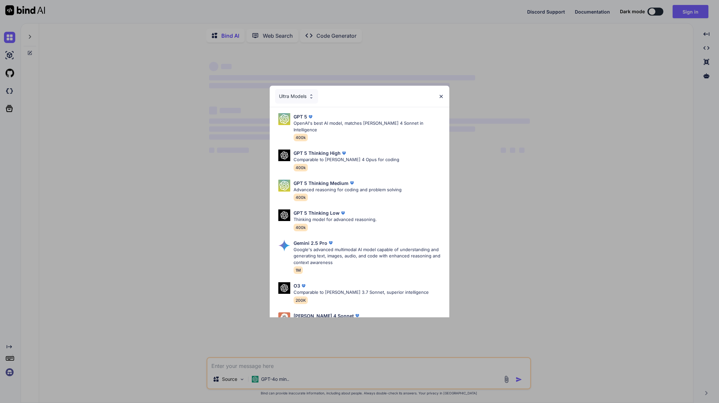 This screenshot has width=719, height=403. What do you see at coordinates (300, 300) in the screenshot?
I see `span: 200K` at bounding box center [300, 300].